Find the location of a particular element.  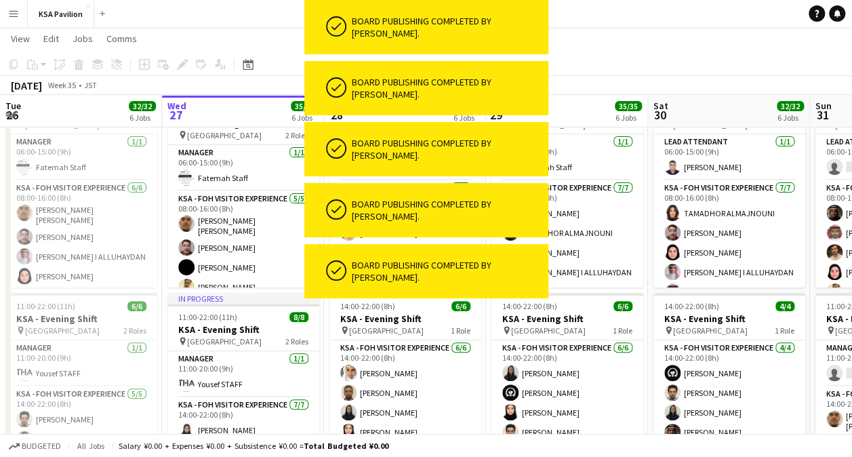

button: Budgeted is located at coordinates (35, 446).